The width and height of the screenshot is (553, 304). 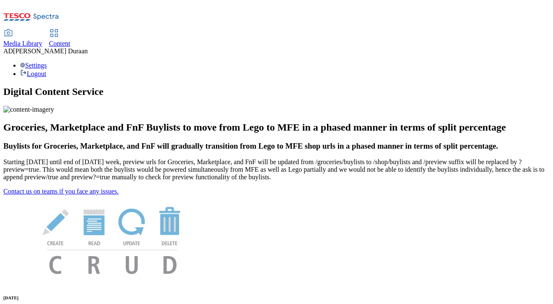 What do you see at coordinates (61, 191) in the screenshot?
I see `a: Contact us on teams if you face any issues.` at bounding box center [61, 191].